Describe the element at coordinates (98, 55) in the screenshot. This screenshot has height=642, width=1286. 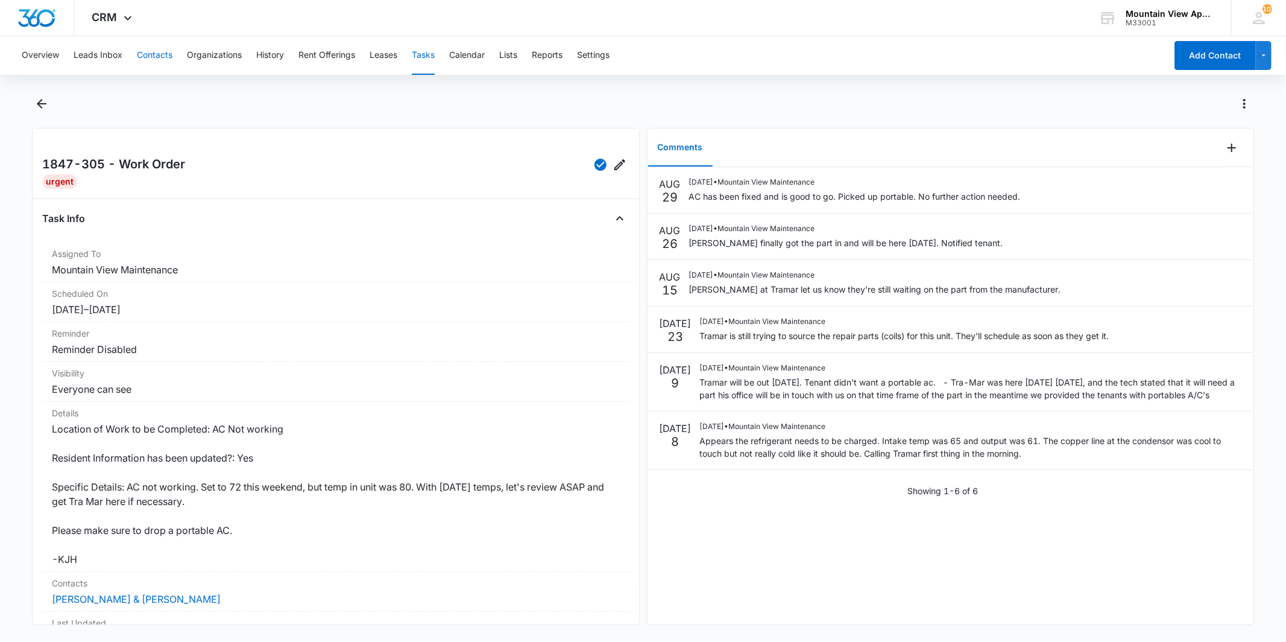
I see `button: Leads Inbox` at that location.